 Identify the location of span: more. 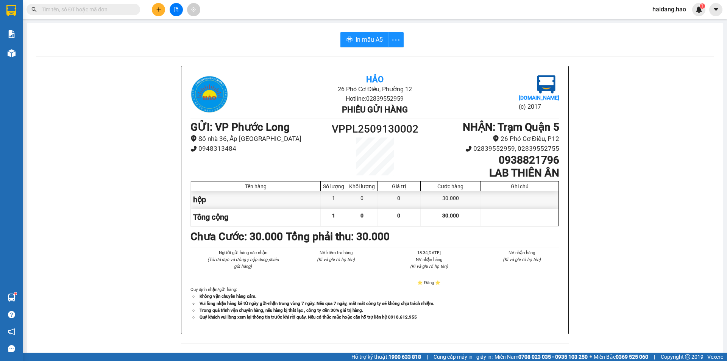
(396, 40).